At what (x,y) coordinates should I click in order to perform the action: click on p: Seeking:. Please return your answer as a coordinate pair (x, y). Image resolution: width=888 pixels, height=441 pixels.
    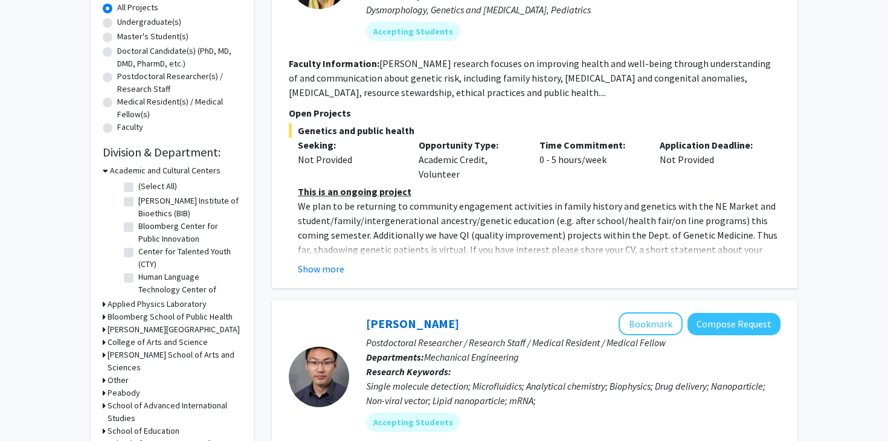
    Looking at the image, I should click on (349, 145).